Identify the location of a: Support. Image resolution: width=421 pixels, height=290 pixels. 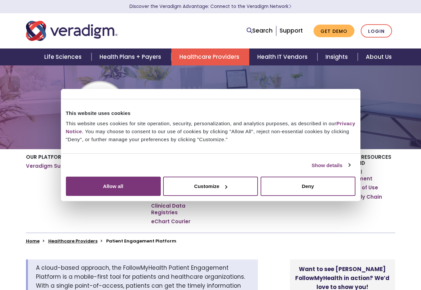
(291, 31).